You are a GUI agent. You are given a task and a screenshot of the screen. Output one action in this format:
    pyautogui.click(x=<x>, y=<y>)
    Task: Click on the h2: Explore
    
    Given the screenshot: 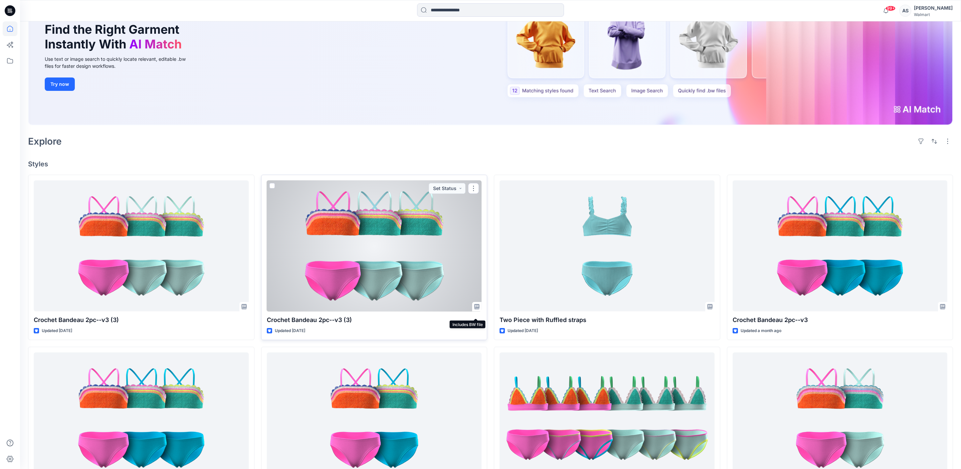 What is the action you would take?
    pyautogui.click(x=45, y=141)
    